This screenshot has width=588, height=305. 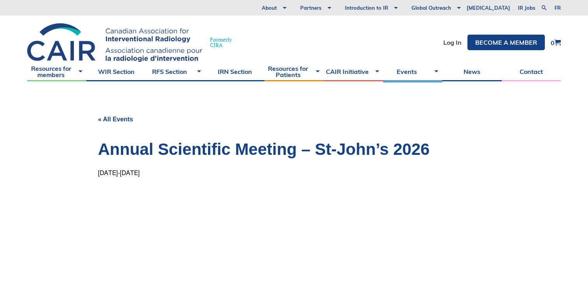 I want to click on a: Resources for members, so click(x=57, y=72).